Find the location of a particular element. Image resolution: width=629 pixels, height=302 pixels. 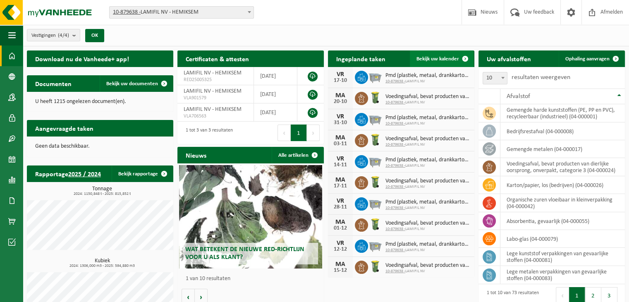

div: 17-11 is located at coordinates (340, 186).